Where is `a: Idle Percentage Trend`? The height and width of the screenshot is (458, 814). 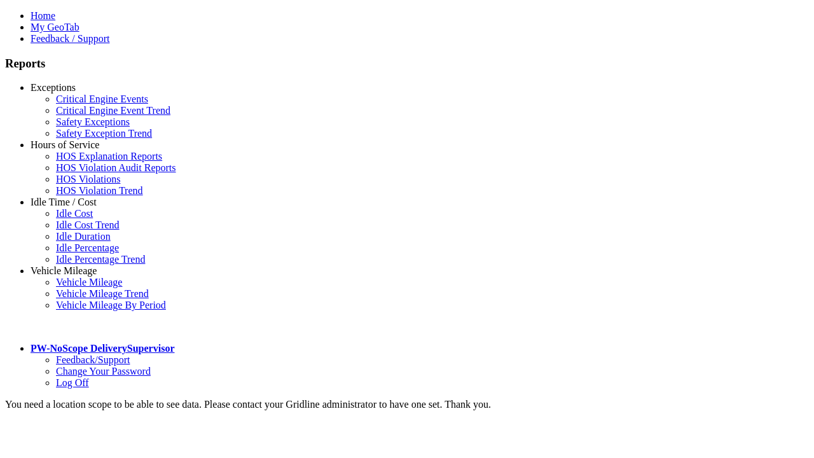 a: Idle Percentage Trend is located at coordinates (100, 259).